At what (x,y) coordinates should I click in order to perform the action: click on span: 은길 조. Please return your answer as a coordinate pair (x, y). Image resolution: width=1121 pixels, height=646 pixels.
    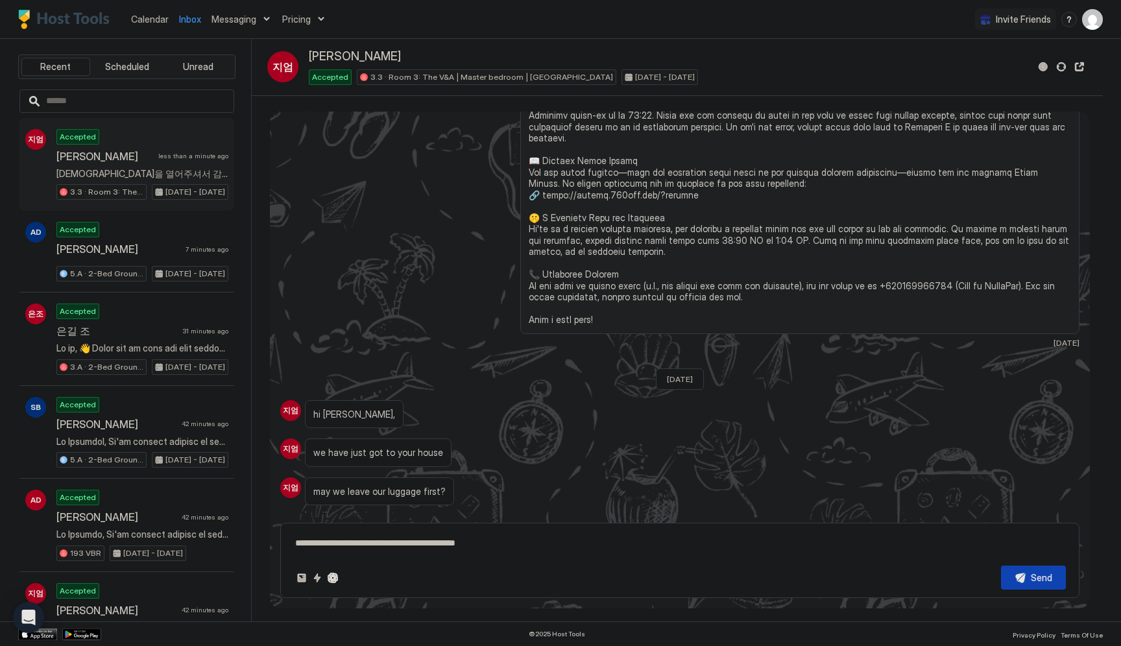
    Looking at the image, I should click on (117, 331).